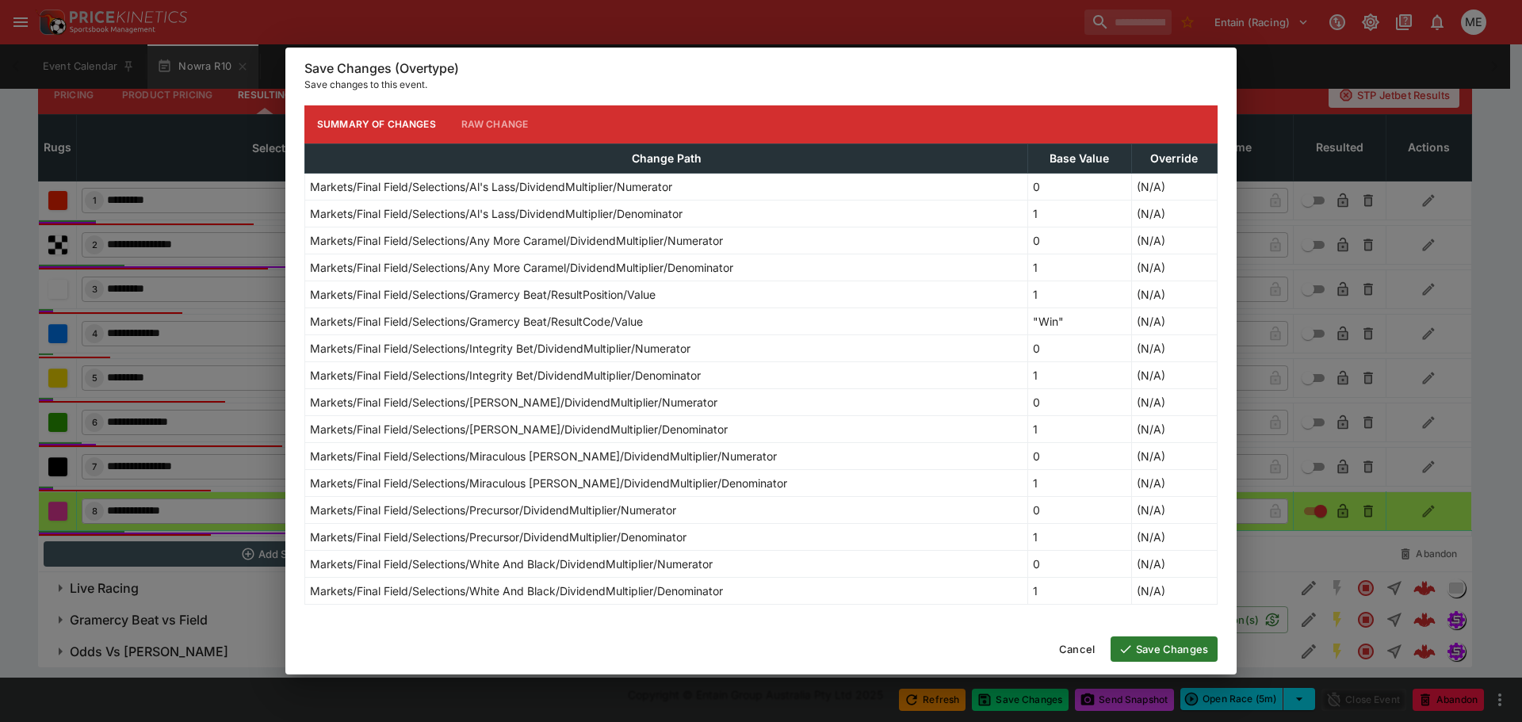 The height and width of the screenshot is (722, 1522). What do you see at coordinates (516, 590) in the screenshot?
I see `p: Markets/Final Field/Selections/White And Black/DividendMultiplier/Denominator` at bounding box center [516, 590].